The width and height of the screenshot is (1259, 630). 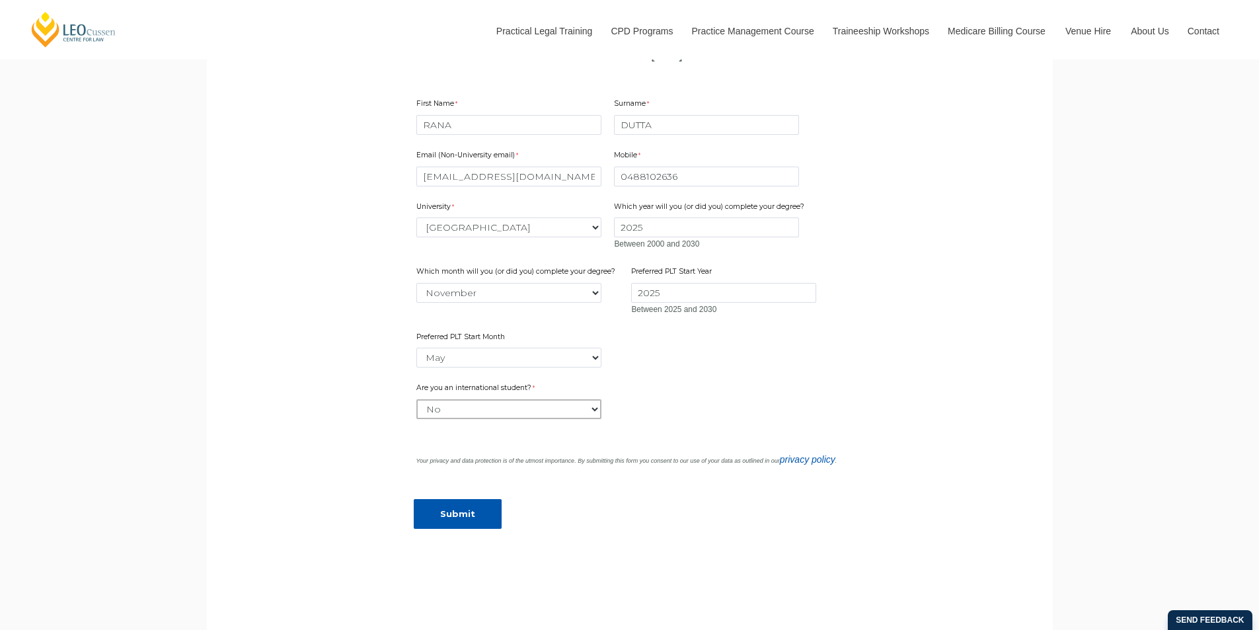 I want to click on label: Mobile, so click(x=628, y=157).